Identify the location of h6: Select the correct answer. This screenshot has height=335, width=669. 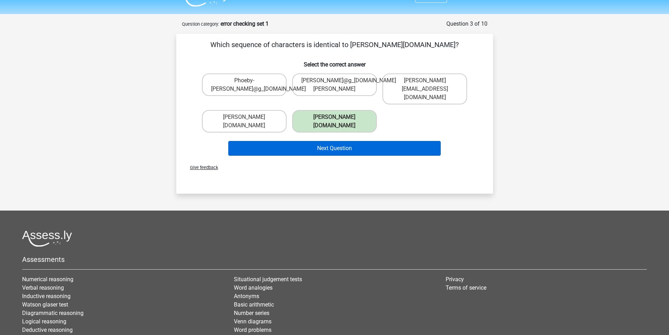
(335, 61).